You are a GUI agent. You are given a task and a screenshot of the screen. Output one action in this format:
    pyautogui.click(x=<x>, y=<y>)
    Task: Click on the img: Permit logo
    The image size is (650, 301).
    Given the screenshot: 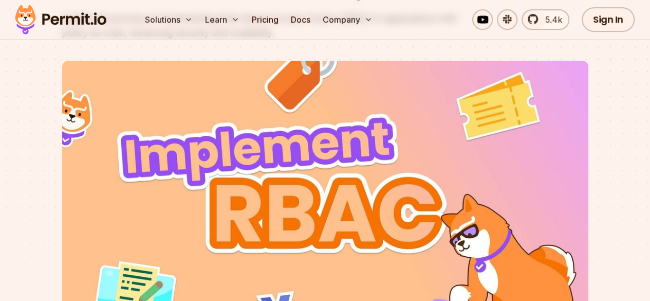 What is the action you would take?
    pyautogui.click(x=61, y=20)
    